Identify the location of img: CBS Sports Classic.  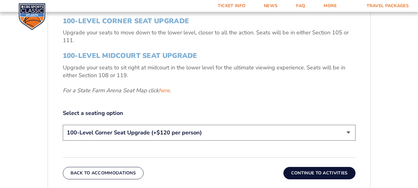
(32, 16).